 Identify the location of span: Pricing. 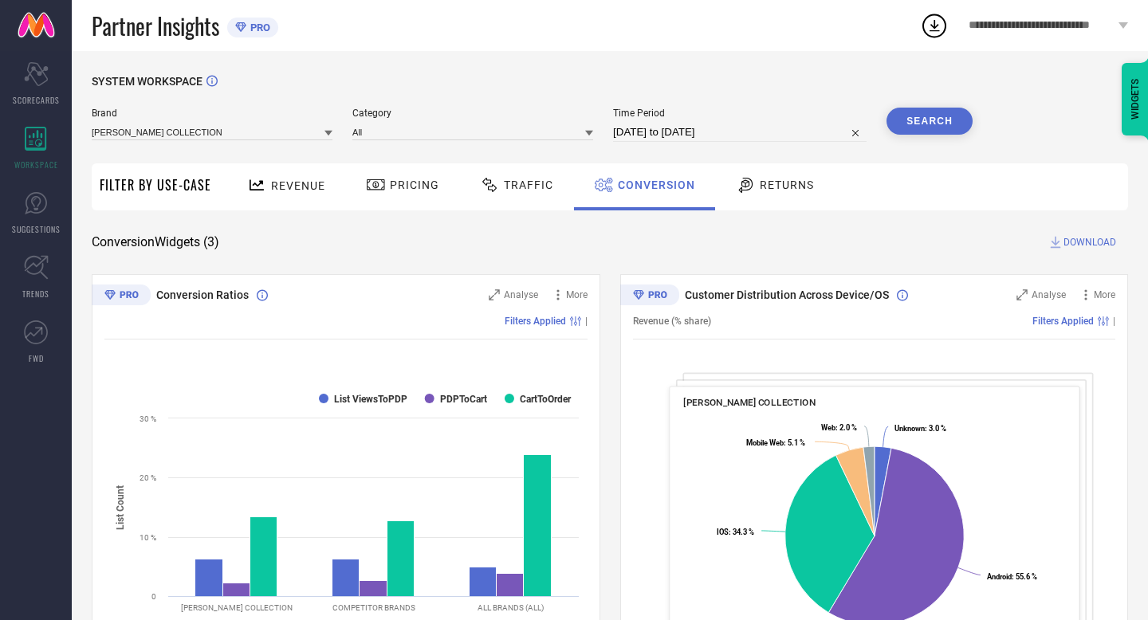
(414, 185).